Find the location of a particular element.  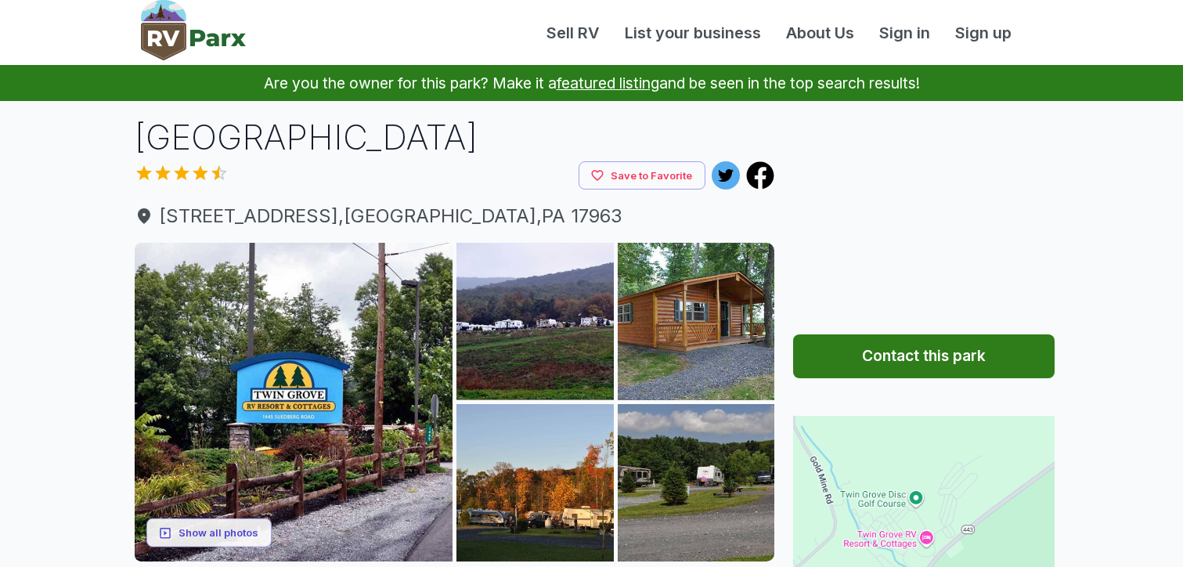

button: Show all photos is located at coordinates (209, 533).